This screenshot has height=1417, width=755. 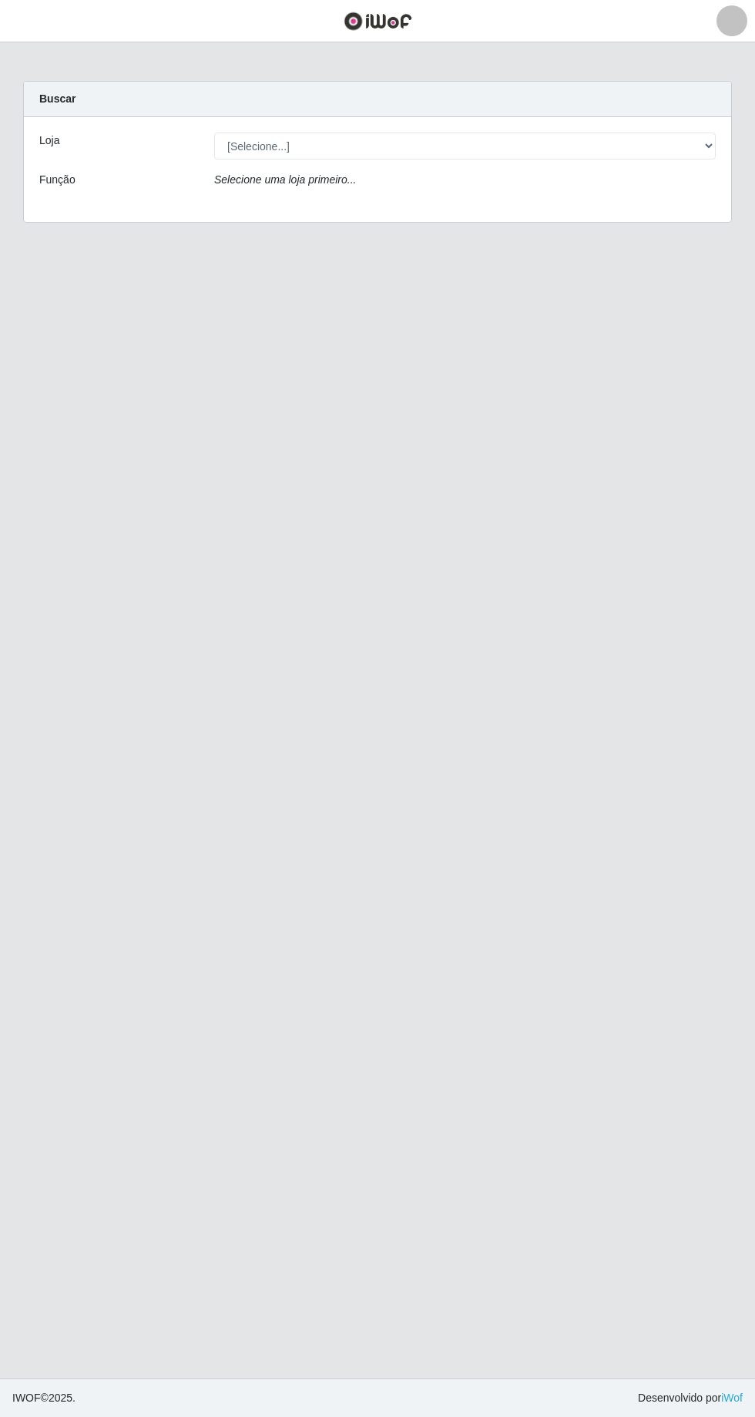 What do you see at coordinates (49, 140) in the screenshot?
I see `label: Loja` at bounding box center [49, 140].